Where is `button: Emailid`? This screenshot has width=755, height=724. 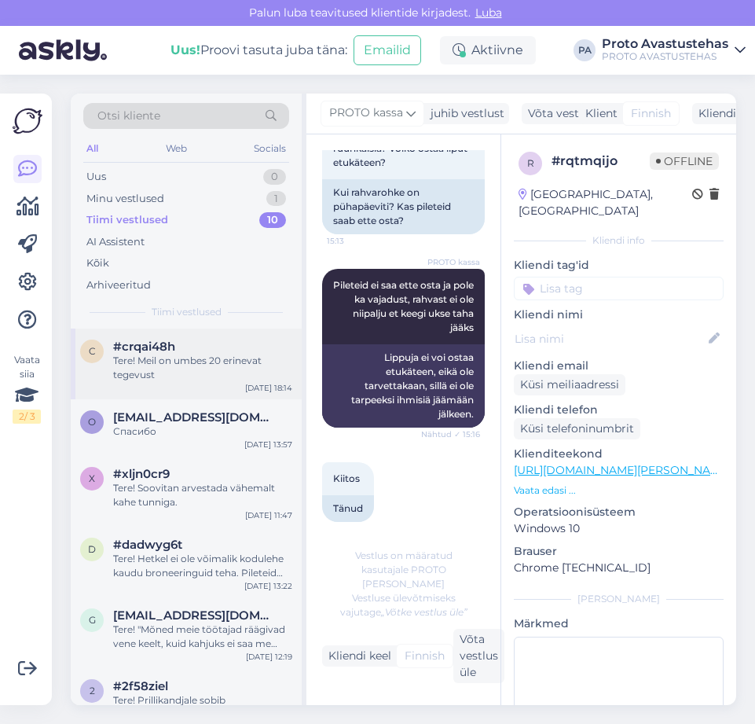
button: Emailid is located at coordinates (387, 50).